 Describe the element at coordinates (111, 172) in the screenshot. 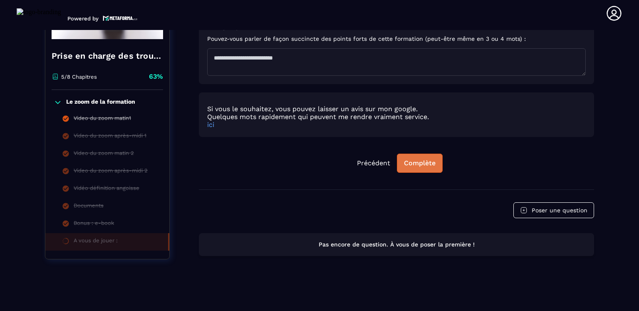

I see `div: Video du zoom après-midi 2` at that location.